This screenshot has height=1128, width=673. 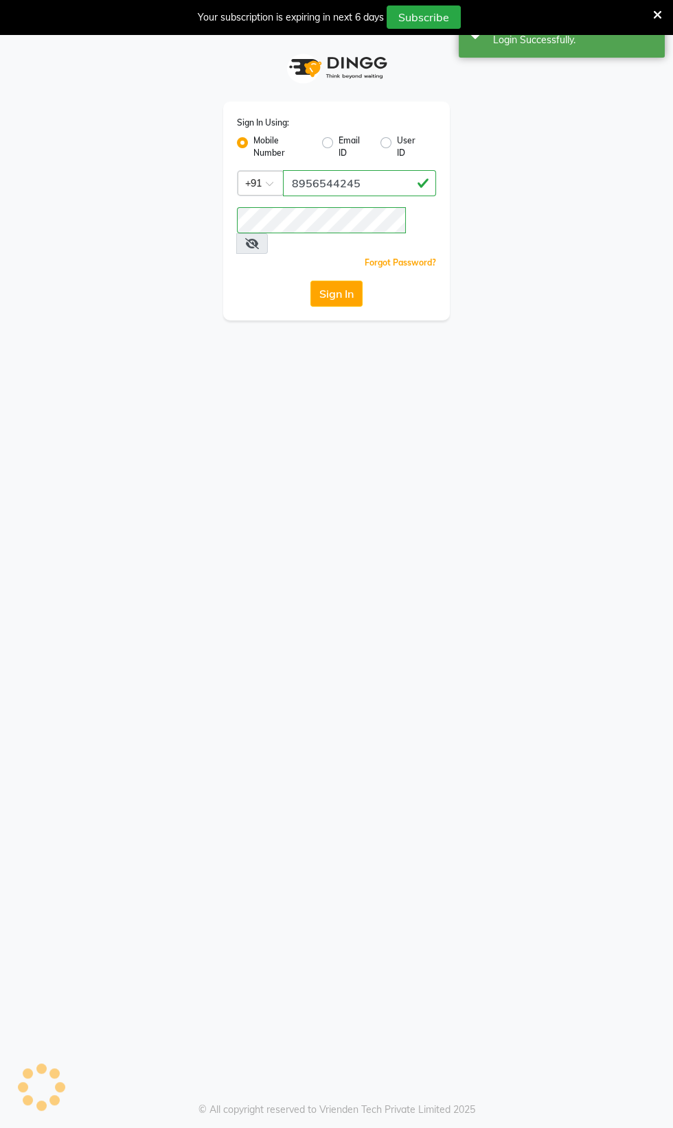 What do you see at coordinates (423, 17) in the screenshot?
I see `button: Subscribe` at bounding box center [423, 17].